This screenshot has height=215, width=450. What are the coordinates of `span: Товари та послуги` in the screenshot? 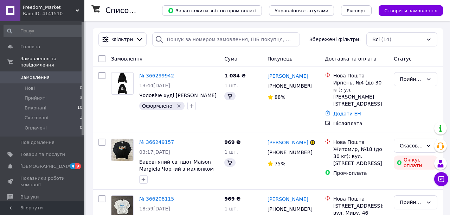 It's located at (43, 154).